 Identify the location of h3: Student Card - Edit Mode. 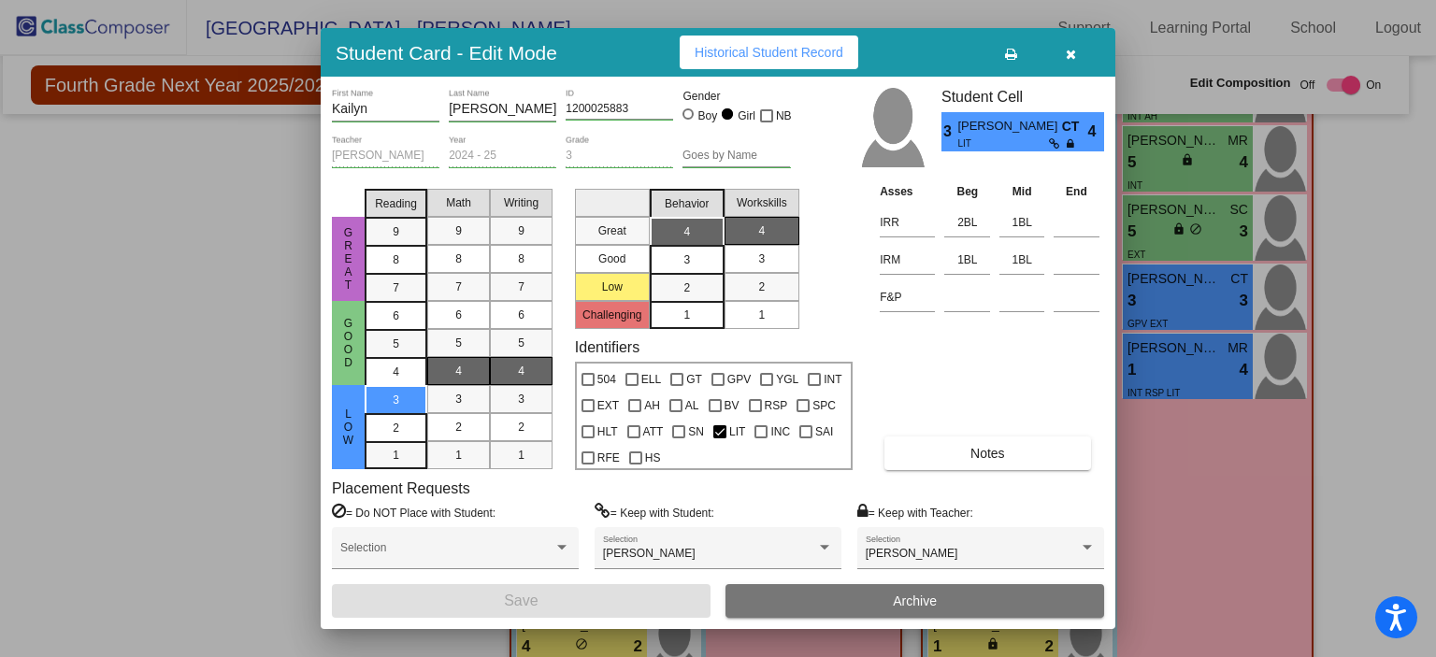
(446, 52).